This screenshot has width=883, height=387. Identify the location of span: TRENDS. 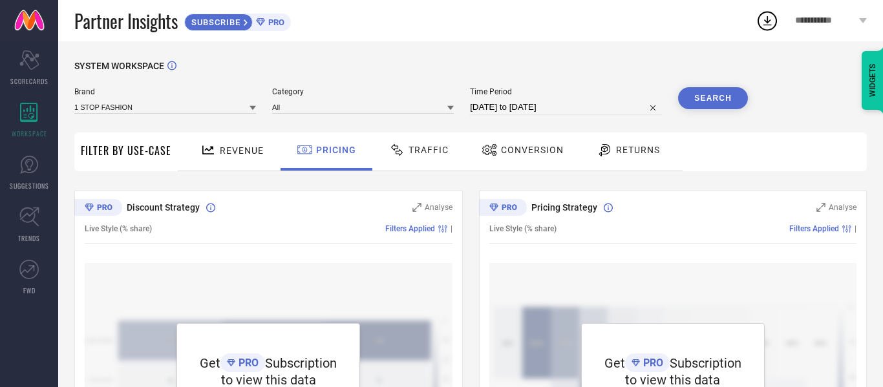
(29, 238).